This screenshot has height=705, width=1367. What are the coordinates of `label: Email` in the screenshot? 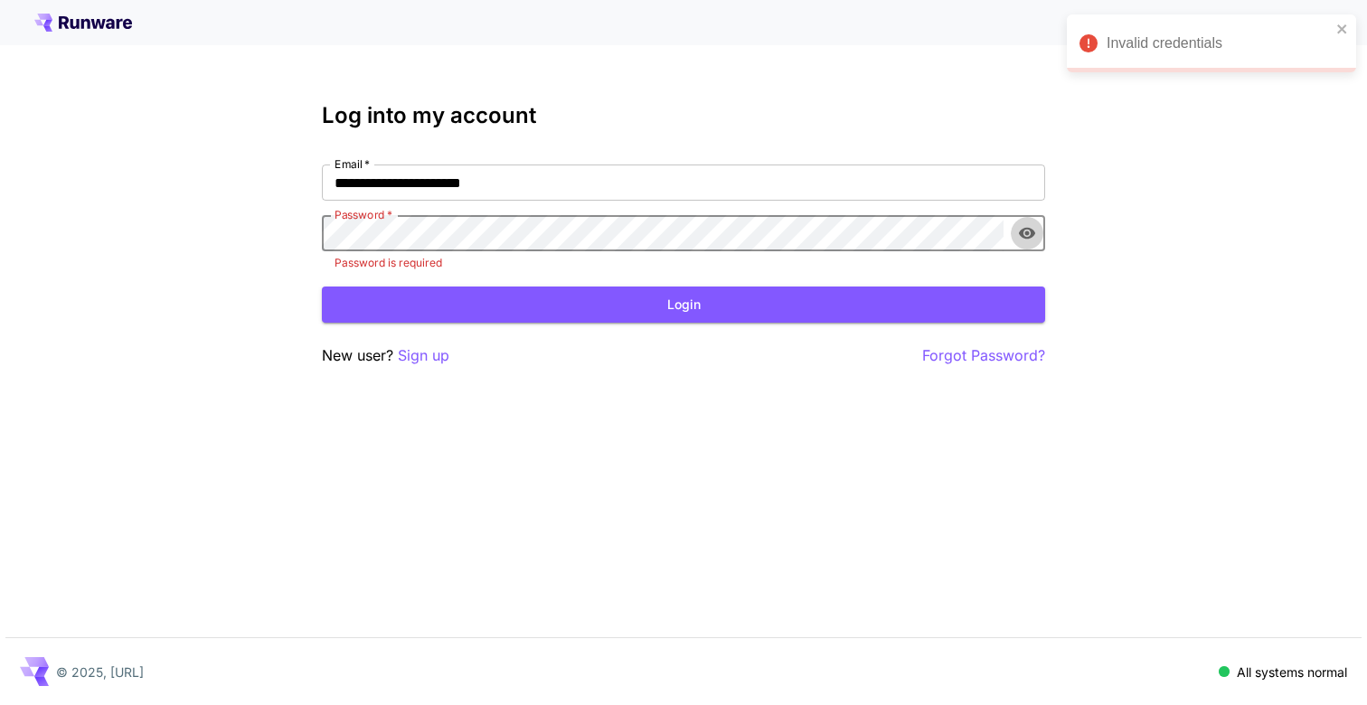 It's located at (352, 164).